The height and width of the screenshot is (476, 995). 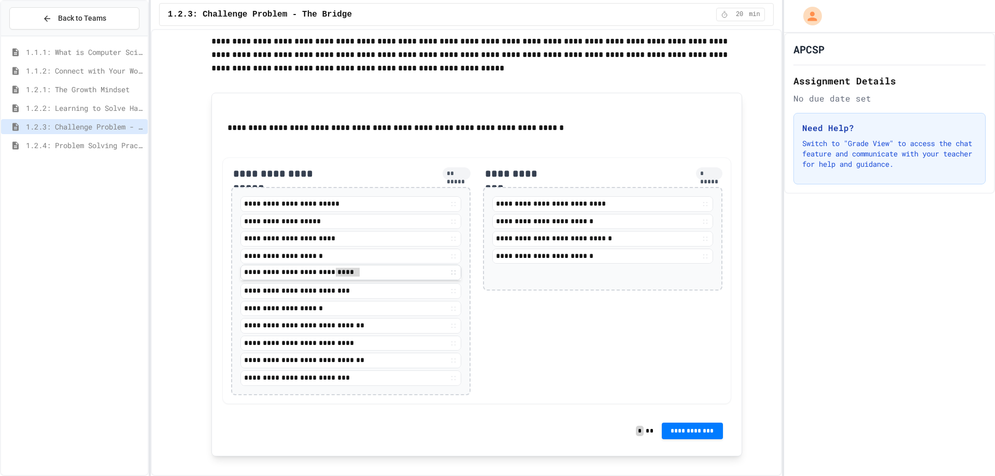 What do you see at coordinates (890, 81) in the screenshot?
I see `h2: Assignment Details` at bounding box center [890, 81].